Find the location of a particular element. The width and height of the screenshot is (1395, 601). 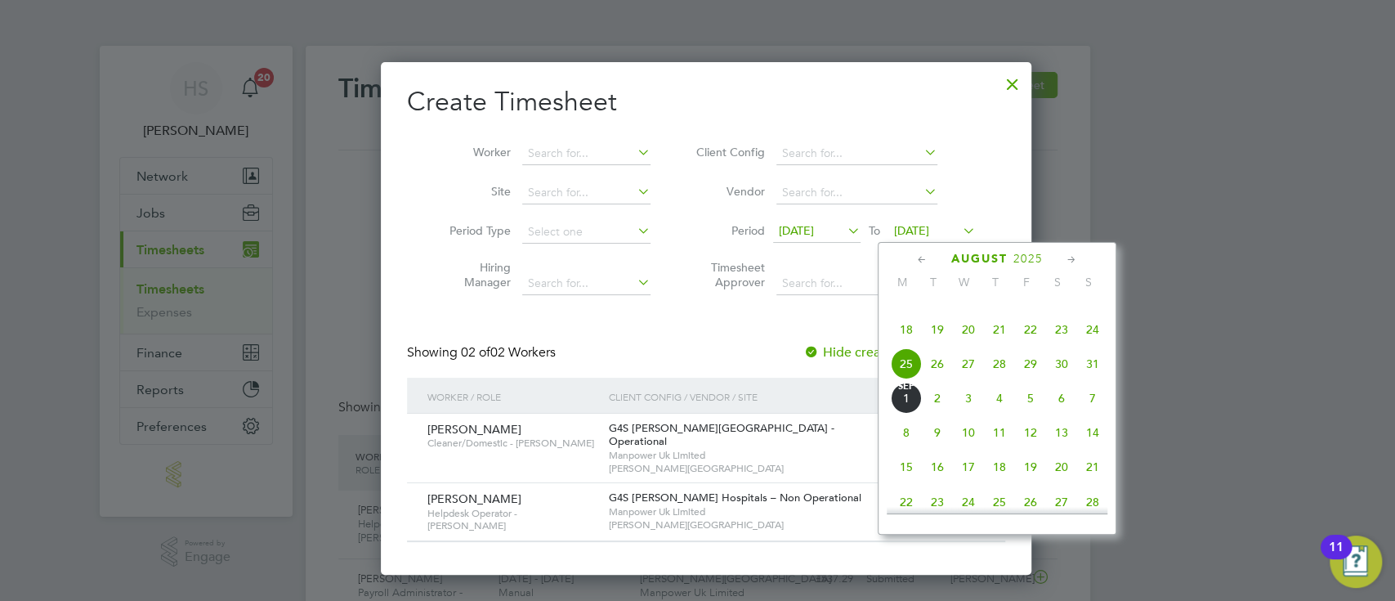

span: 14 is located at coordinates (1093, 432).